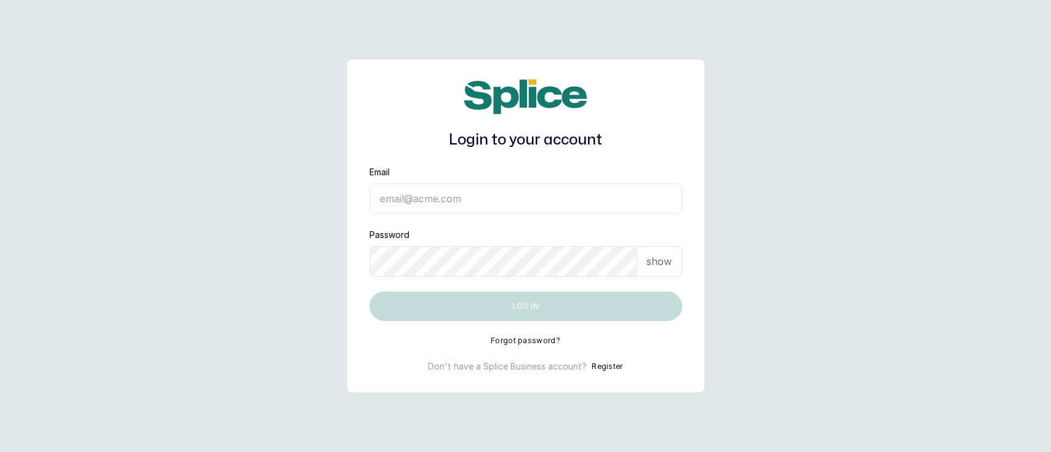 The image size is (1051, 452). What do you see at coordinates (526, 140) in the screenshot?
I see `h1: Login to your account` at bounding box center [526, 140].